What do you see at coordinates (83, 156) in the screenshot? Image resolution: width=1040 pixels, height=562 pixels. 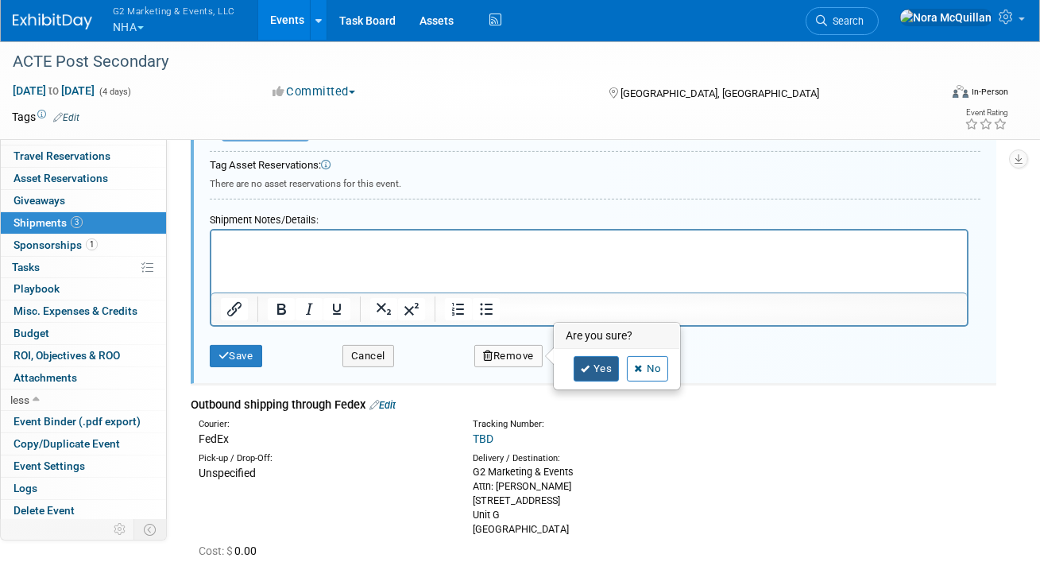 I see `a: Travel Reservations` at bounding box center [83, 156].